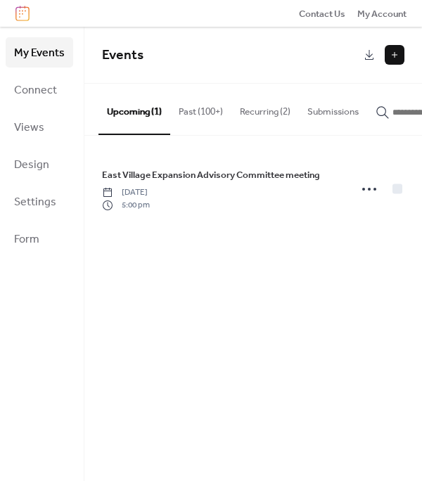 The width and height of the screenshot is (422, 481). Describe the element at coordinates (322, 13) in the screenshot. I see `a: Contact Us` at that location.